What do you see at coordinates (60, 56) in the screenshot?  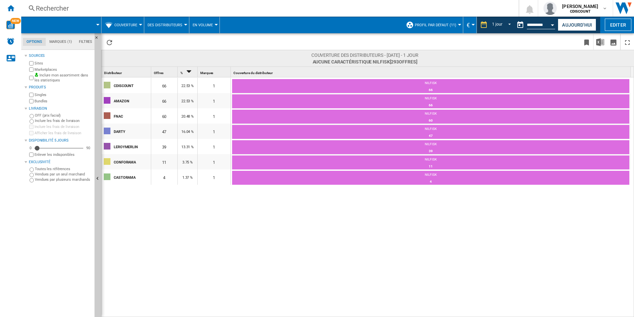 I see `div: Sources` at bounding box center [60, 56].